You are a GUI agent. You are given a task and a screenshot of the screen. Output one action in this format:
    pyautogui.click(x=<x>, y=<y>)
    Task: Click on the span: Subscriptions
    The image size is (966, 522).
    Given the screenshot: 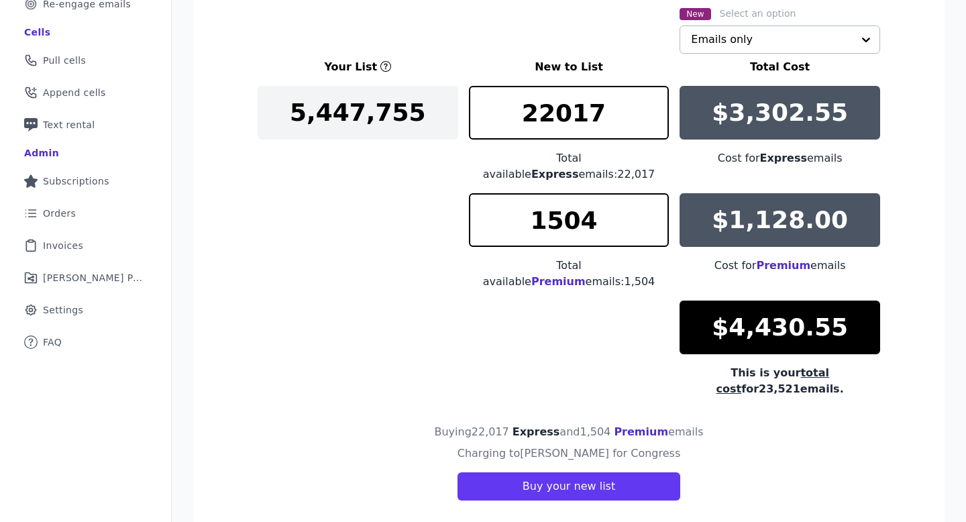 What is the action you would take?
    pyautogui.click(x=76, y=181)
    